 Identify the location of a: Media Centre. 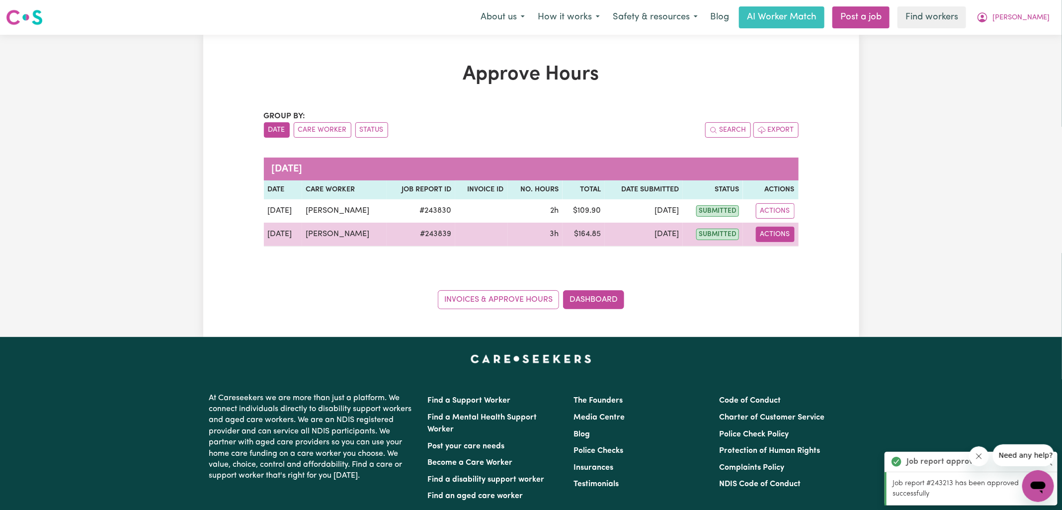
(599, 417).